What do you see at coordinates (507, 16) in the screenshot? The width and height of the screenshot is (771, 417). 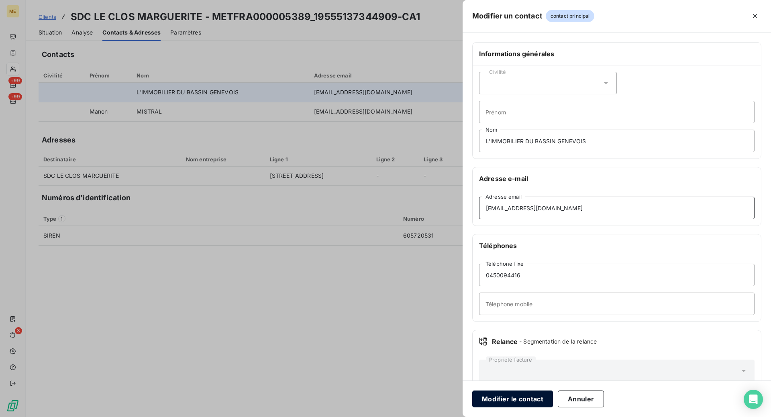 I see `h5: Modifier un contact` at bounding box center [507, 16].